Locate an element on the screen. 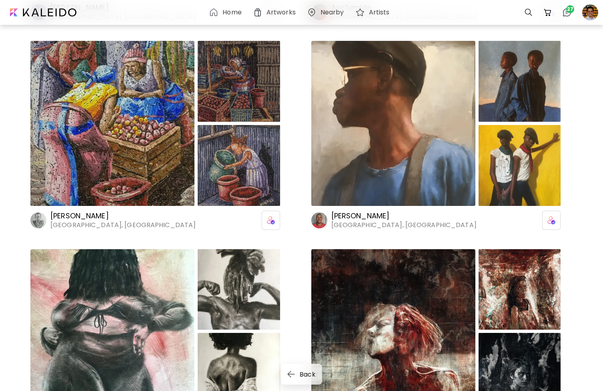 This screenshot has height=391, width=603. span: 27 is located at coordinates (571, 9).